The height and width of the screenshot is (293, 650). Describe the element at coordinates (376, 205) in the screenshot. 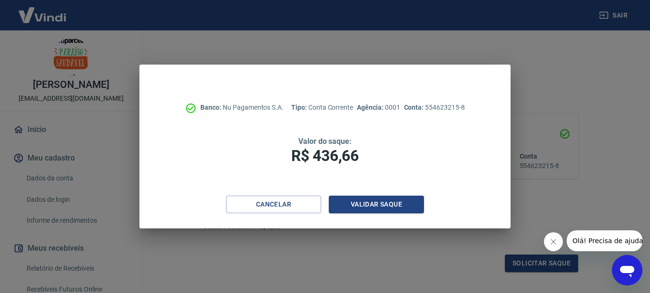

I see `button: Validar saque` at that location.